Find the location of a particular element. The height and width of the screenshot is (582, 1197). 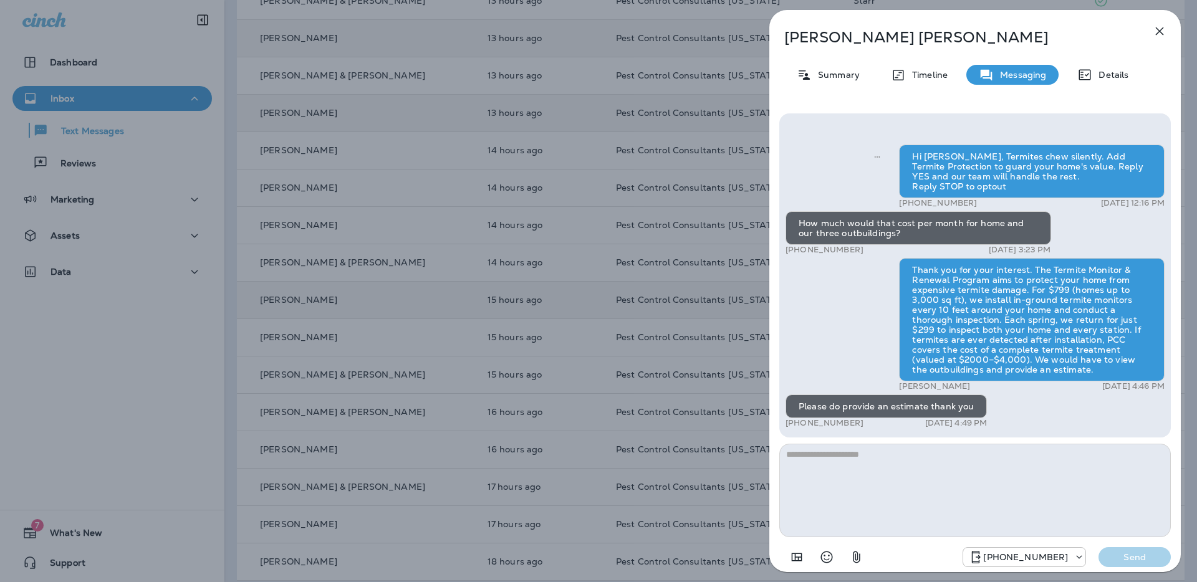

p: Messaging is located at coordinates (1020, 75).